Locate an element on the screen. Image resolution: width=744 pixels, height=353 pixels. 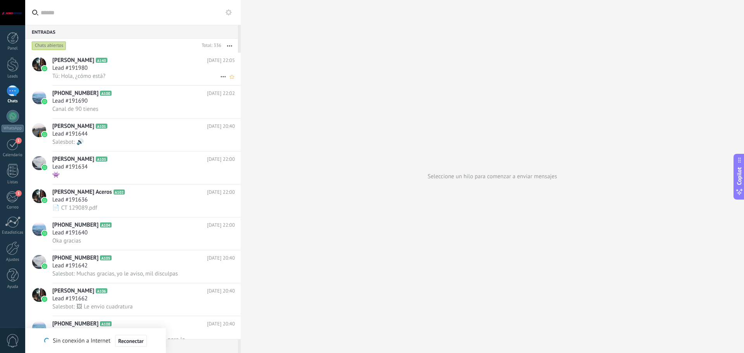
div: Ajustes is located at coordinates (13, 259).